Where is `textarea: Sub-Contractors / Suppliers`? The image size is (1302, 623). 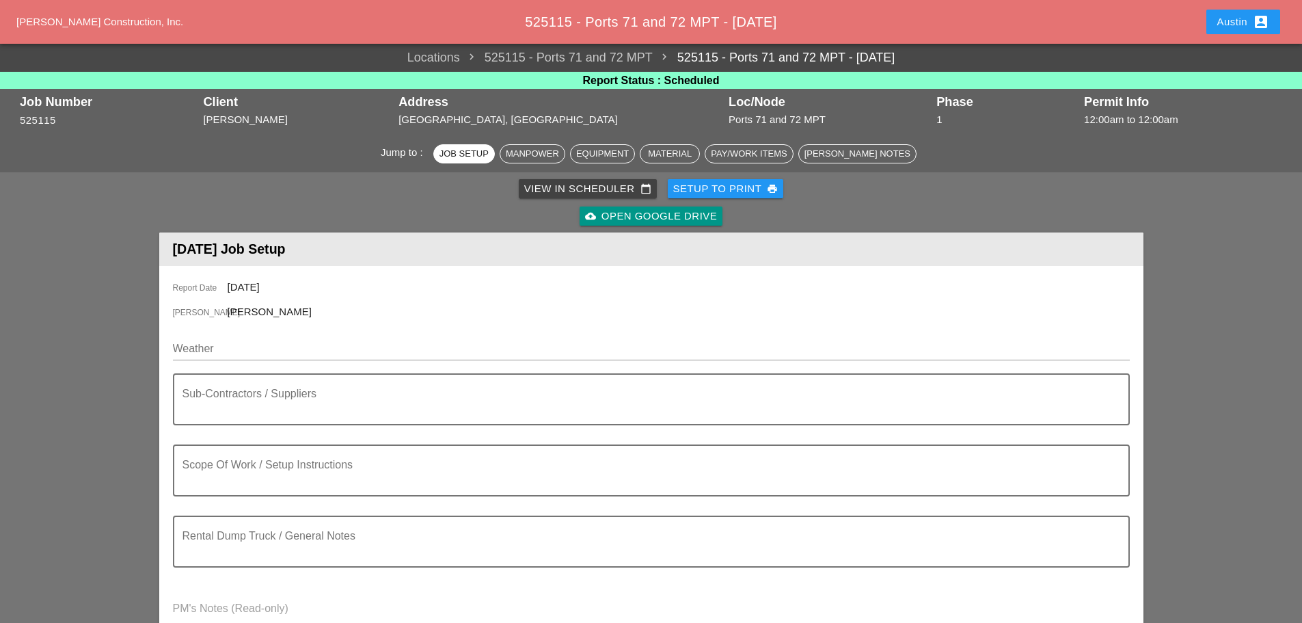
textarea: Sub-Contractors / Suppliers is located at coordinates (646, 407).